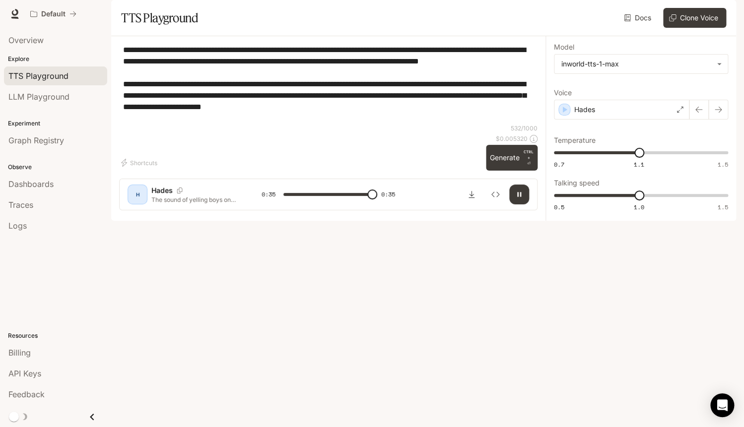  What do you see at coordinates (694, 18) in the screenshot?
I see `button: Clone Voice` at bounding box center [694, 18].